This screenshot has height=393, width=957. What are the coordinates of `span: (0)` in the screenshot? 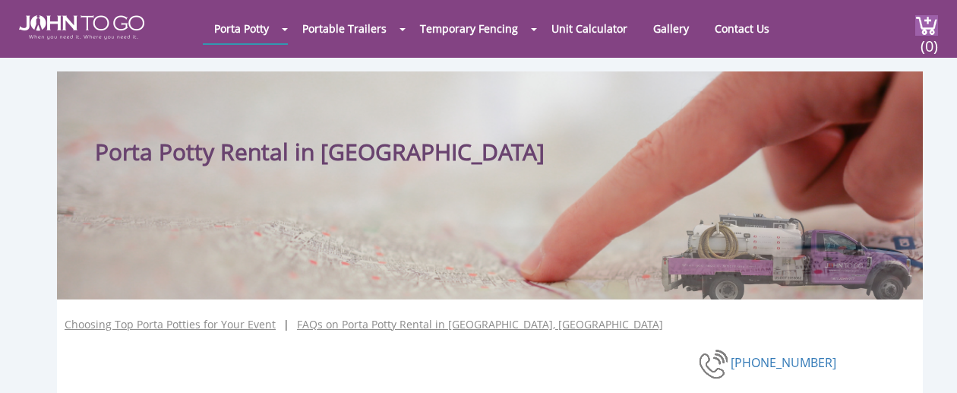 It's located at (930, 40).